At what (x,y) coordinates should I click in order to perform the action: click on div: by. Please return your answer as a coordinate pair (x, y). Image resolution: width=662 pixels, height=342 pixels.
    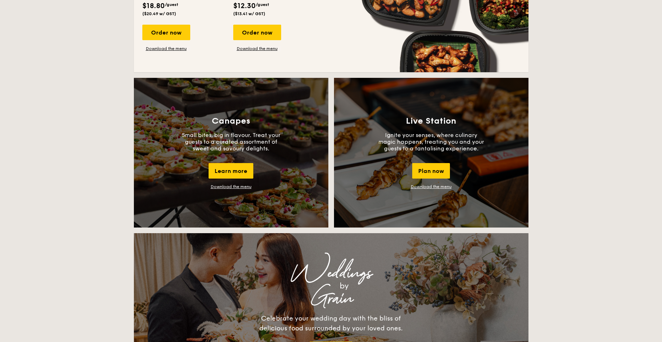
    Looking at the image, I should click on (344, 286).